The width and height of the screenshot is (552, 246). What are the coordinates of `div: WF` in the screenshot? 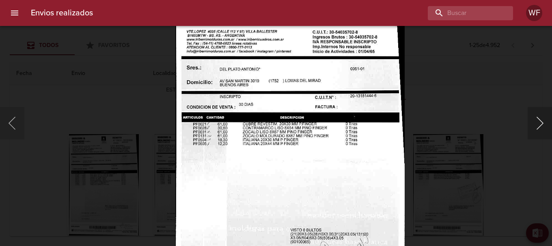 It's located at (534, 13).